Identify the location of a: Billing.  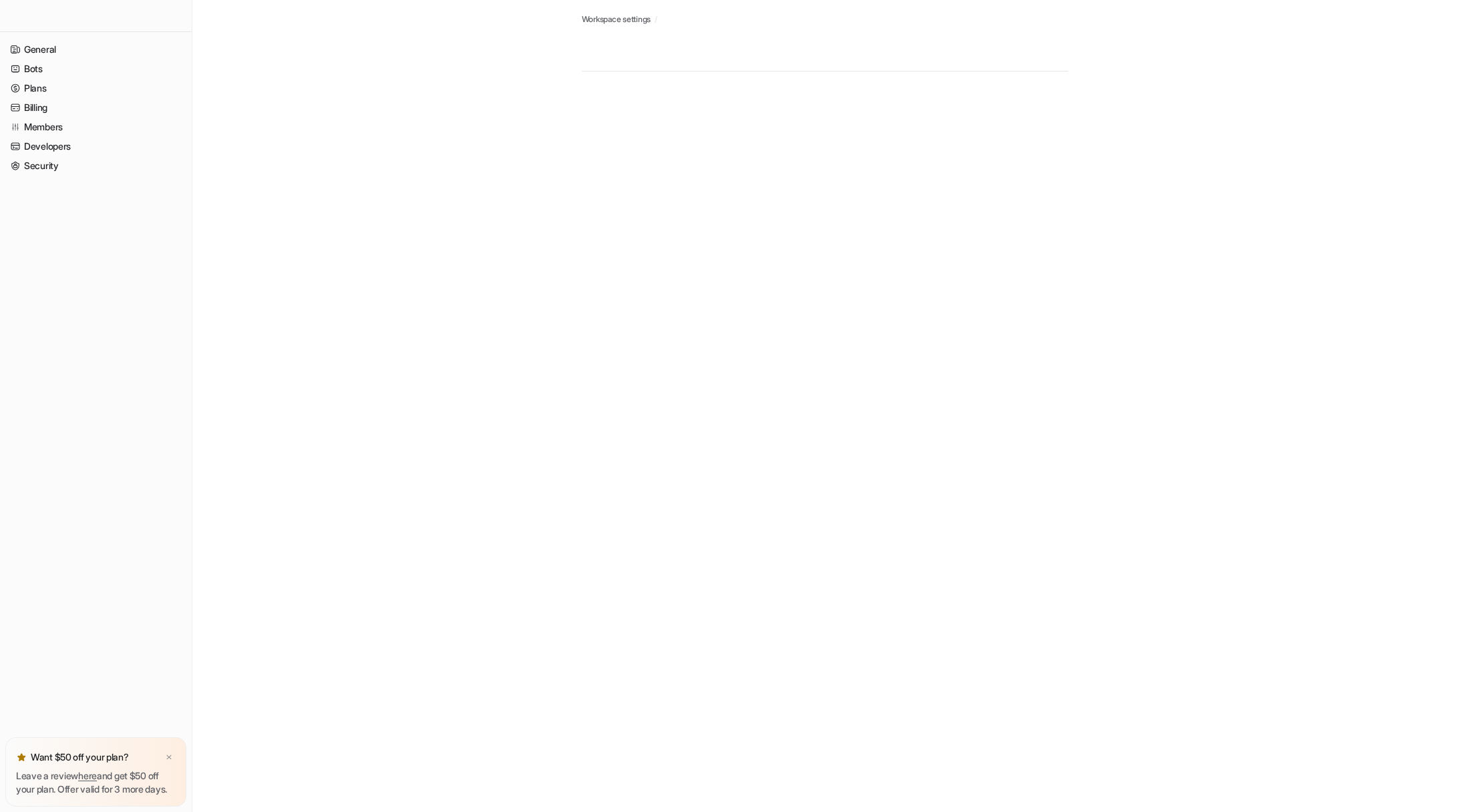
(96, 107).